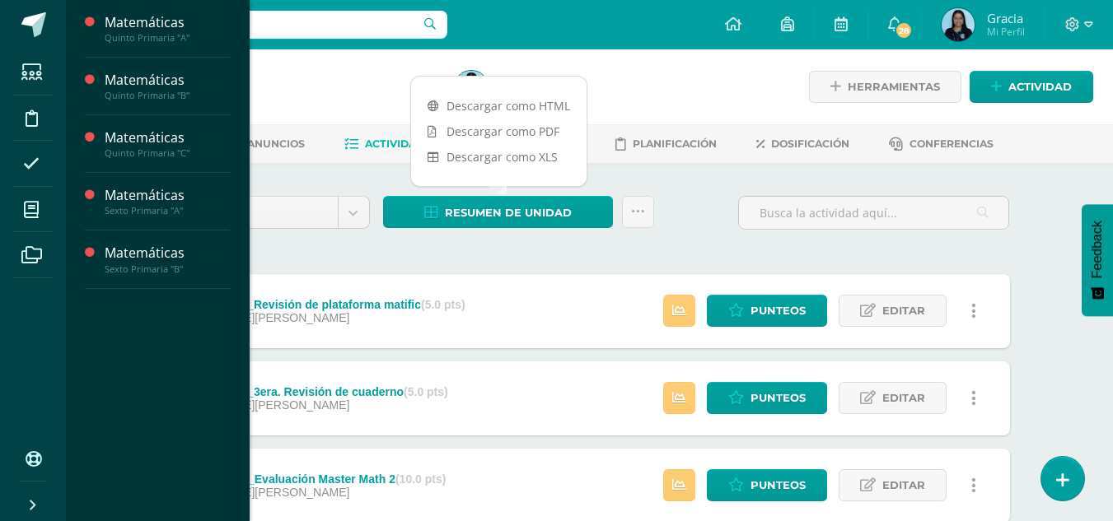 Image resolution: width=1113 pixels, height=521 pixels. Describe the element at coordinates (1097, 260) in the screenshot. I see `button: Feedback - Mostrar encuesta` at that location.